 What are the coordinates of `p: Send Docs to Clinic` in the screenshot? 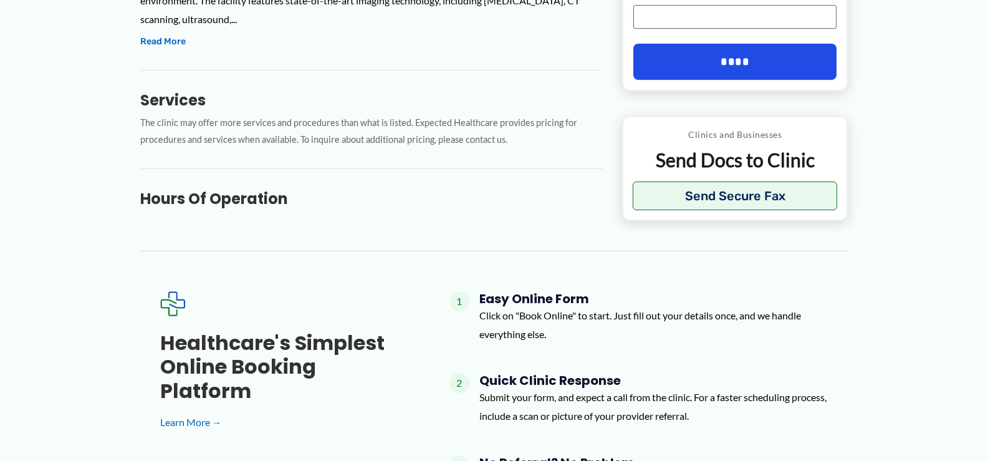 It's located at (735, 160).